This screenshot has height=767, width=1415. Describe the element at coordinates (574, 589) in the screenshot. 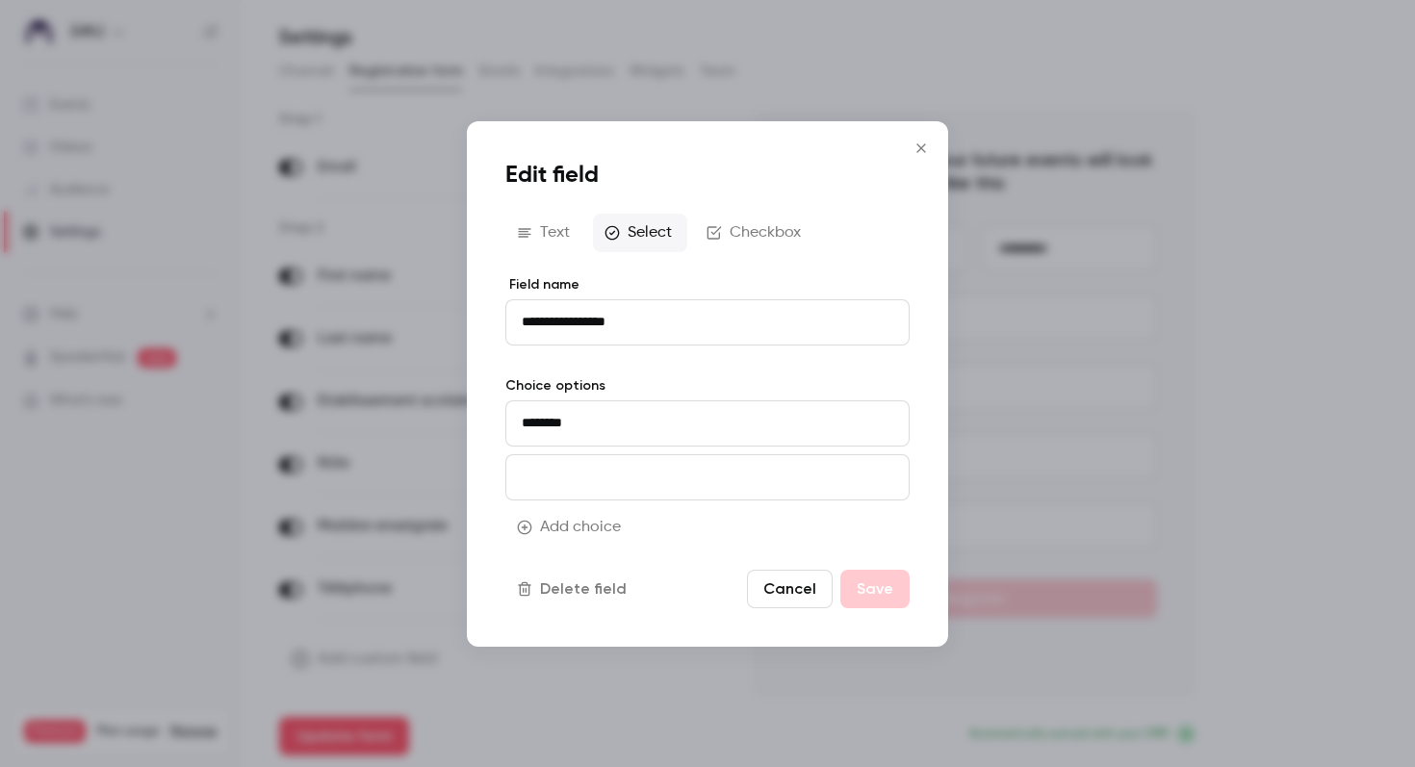

I see `button: Delete field` at that location.